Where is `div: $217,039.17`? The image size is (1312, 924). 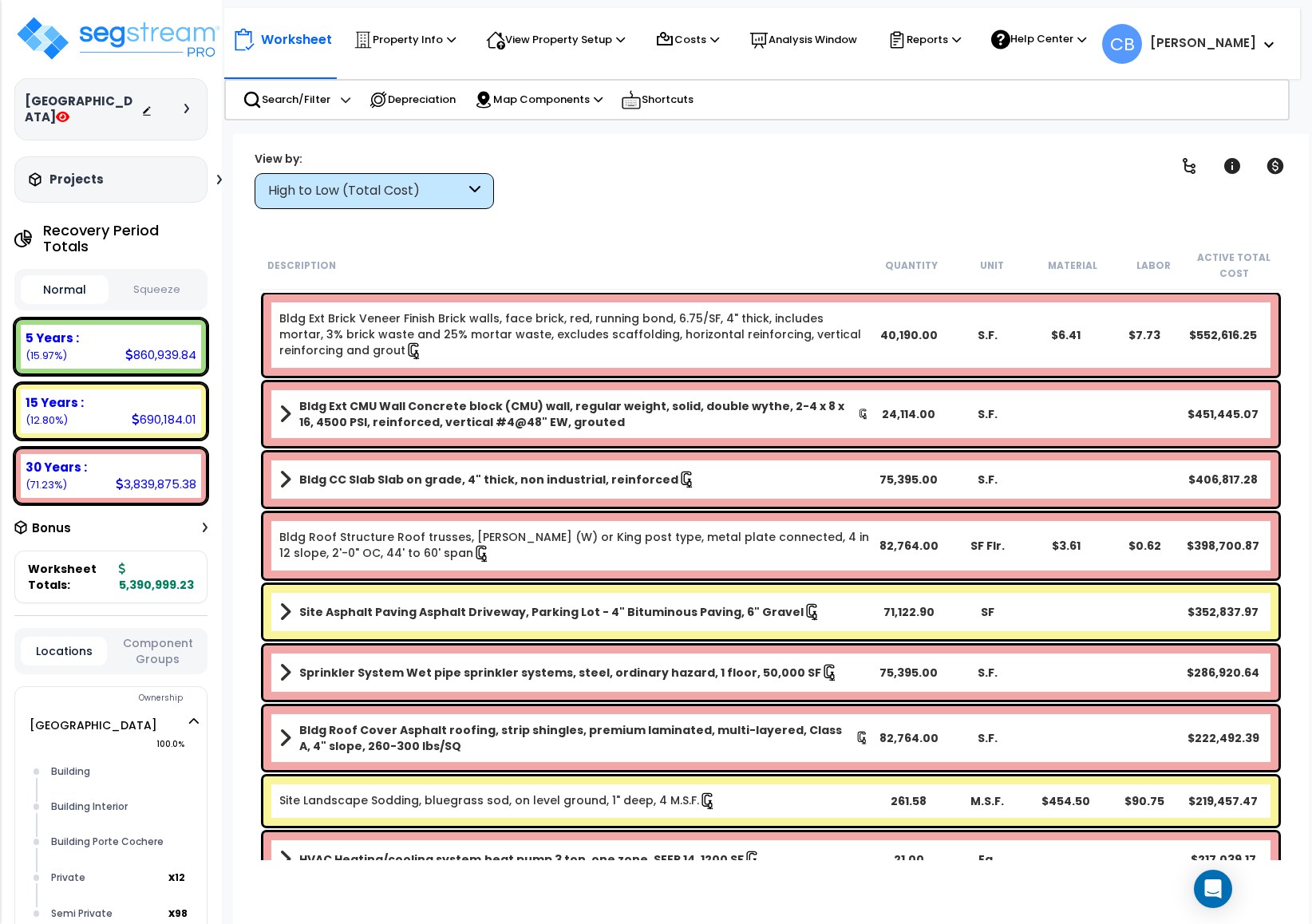 div: $217,039.17 is located at coordinates (1222, 859).